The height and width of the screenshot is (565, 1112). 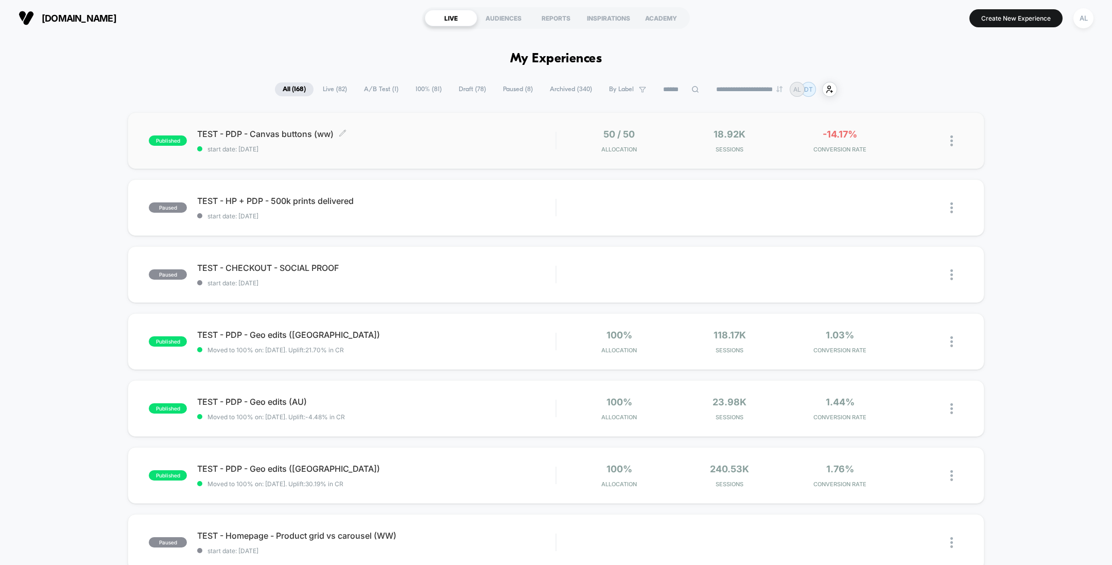 What do you see at coordinates (504, 18) in the screenshot?
I see `div: AUDIENCES` at bounding box center [504, 18].